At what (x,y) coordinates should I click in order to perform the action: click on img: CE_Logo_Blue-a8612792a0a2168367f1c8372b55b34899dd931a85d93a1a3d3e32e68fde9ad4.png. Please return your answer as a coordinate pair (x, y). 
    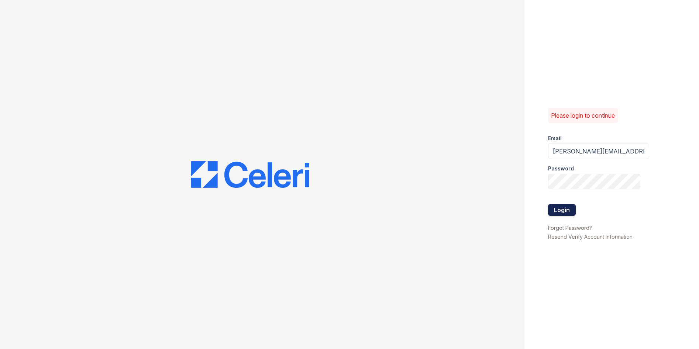
    Looking at the image, I should click on (250, 175).